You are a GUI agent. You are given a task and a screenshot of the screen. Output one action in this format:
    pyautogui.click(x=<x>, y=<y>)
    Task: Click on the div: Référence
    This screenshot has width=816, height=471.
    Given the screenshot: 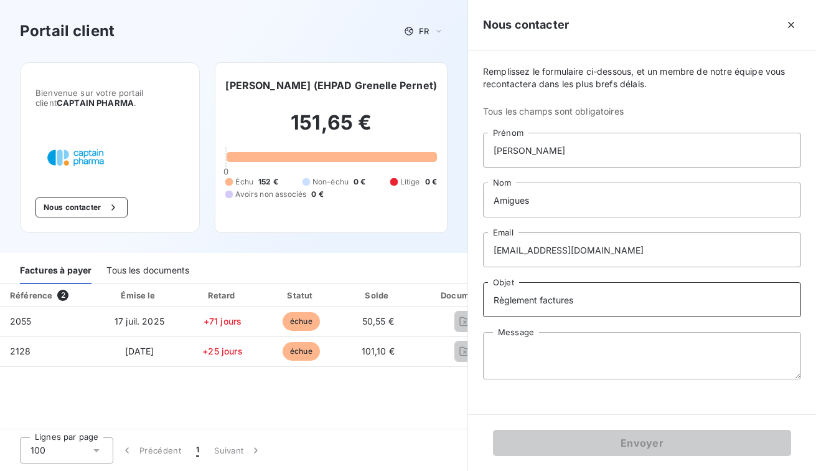 What is the action you would take?
    pyautogui.click(x=31, y=295)
    